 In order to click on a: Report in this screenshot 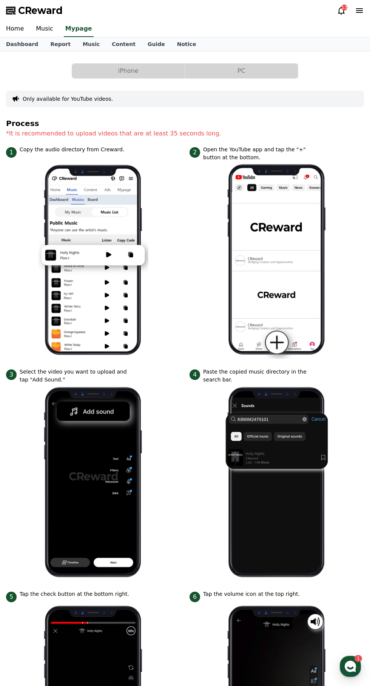, I will do `click(60, 44)`.